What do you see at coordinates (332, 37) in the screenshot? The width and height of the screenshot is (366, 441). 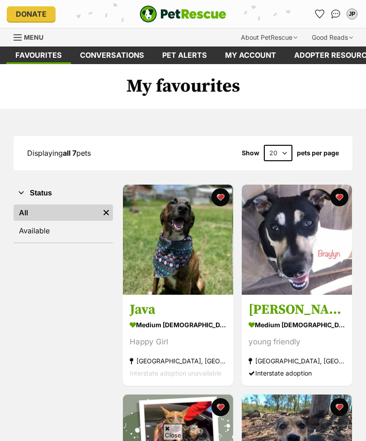 I see `div: Good Reads` at bounding box center [332, 37].